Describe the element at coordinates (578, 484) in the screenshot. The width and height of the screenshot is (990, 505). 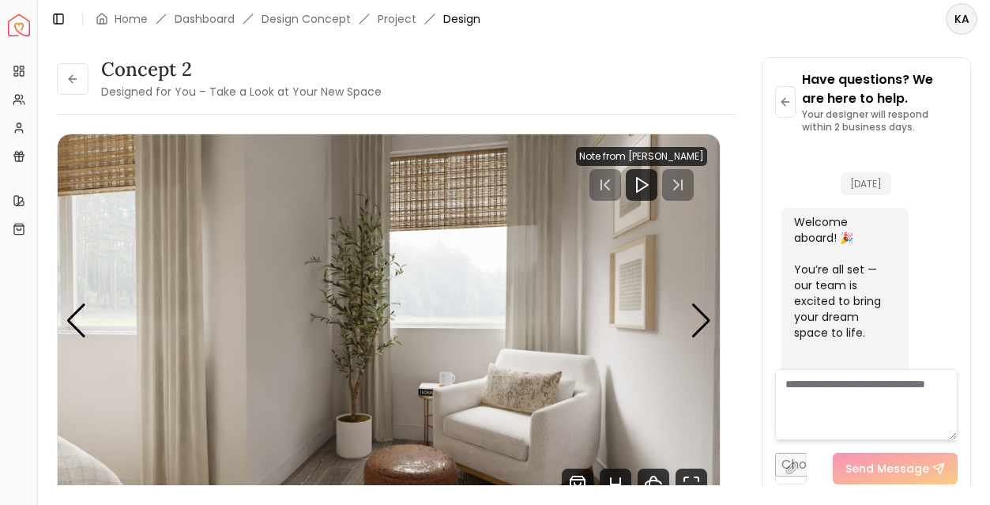
I see `svg: Shop Products from this design` at that location.